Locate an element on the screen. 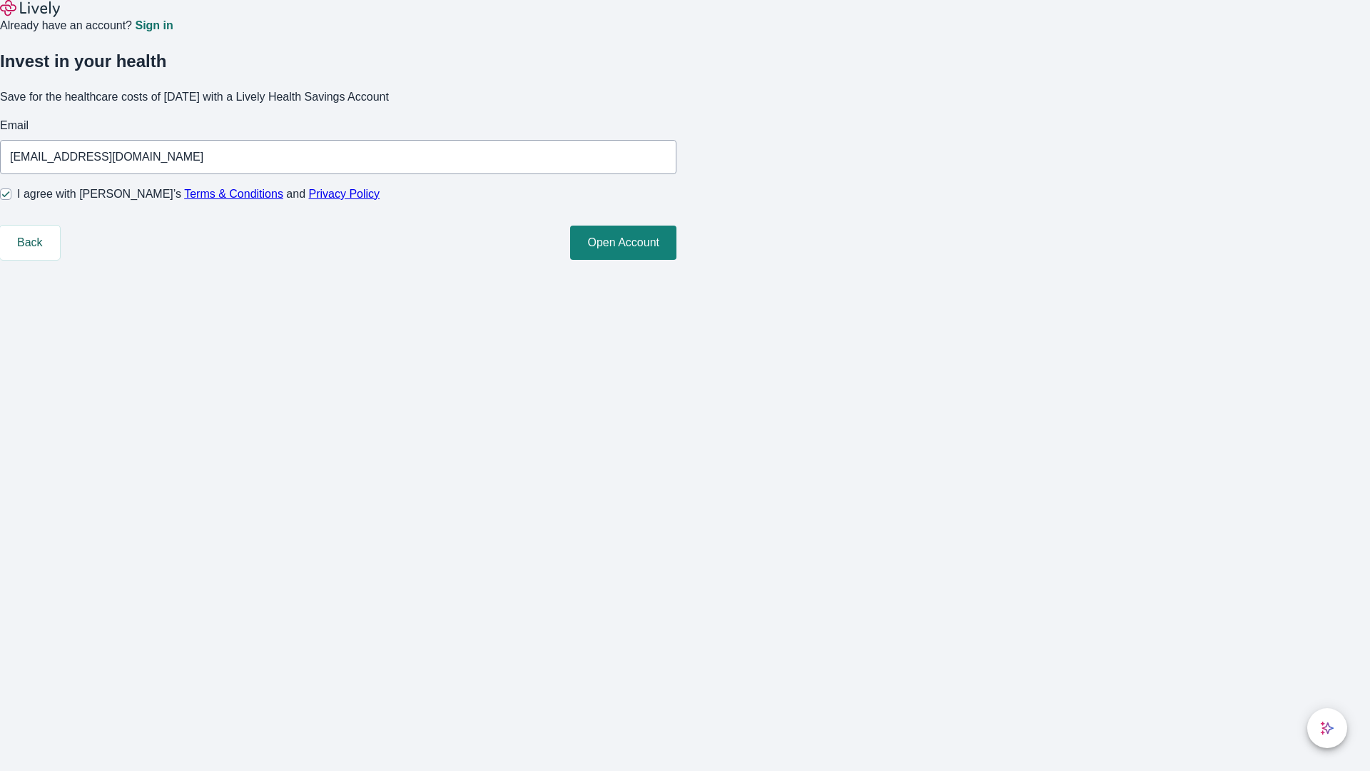 This screenshot has height=771, width=1370. button: Open Account is located at coordinates (623, 243).